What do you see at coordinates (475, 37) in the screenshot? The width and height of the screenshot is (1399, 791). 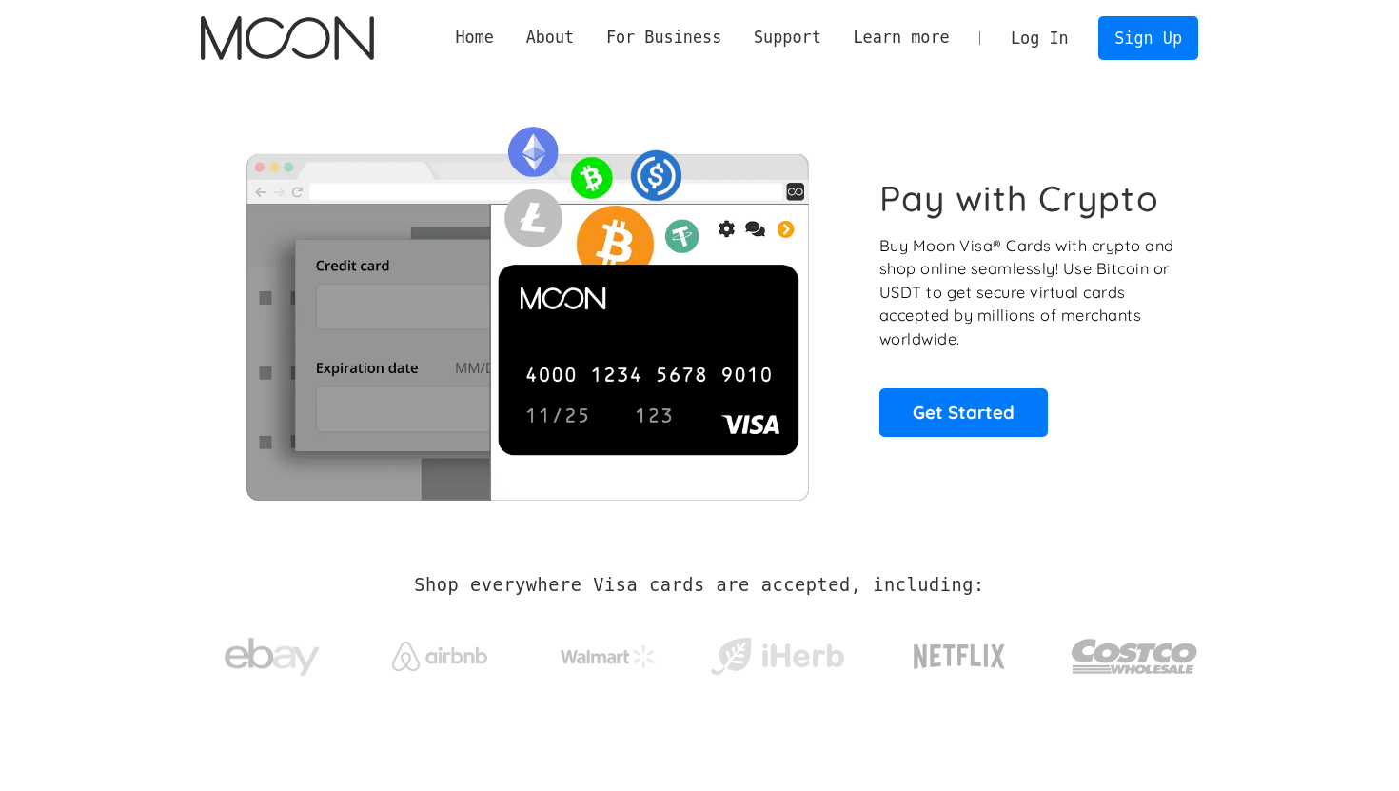 I see `a: Home` at bounding box center [475, 37].